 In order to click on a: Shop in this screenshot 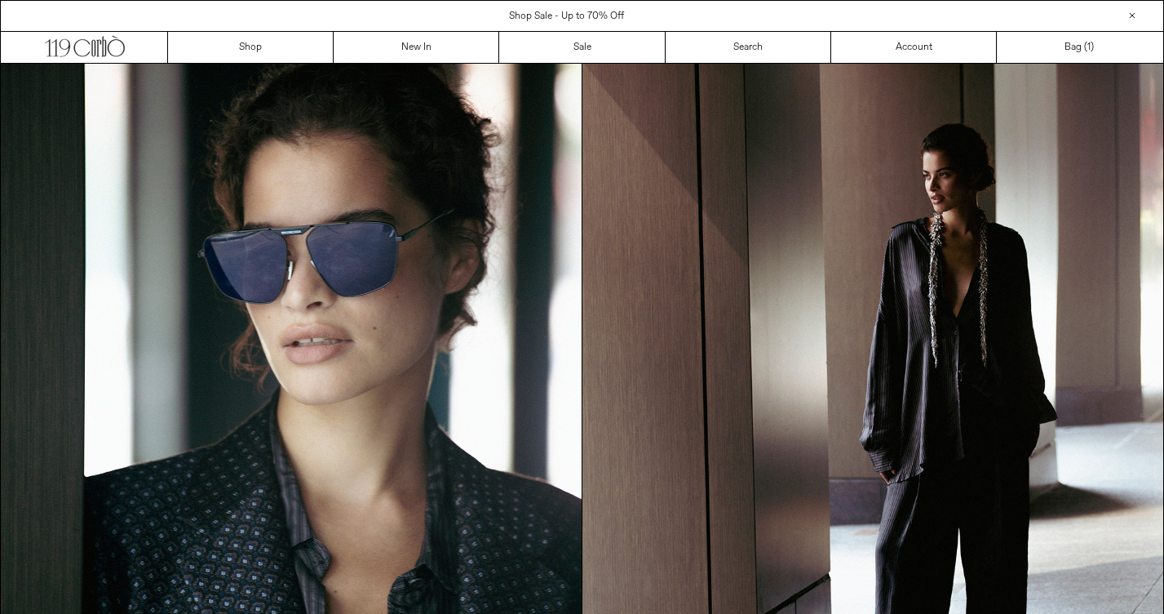, I will do `click(251, 47)`.